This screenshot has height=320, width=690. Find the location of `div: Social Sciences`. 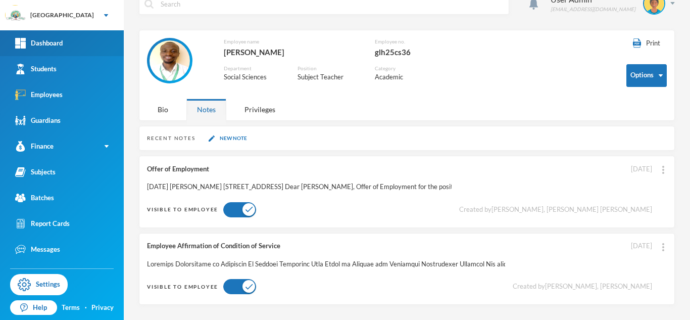

div: Social Sciences is located at coordinates (253, 77).